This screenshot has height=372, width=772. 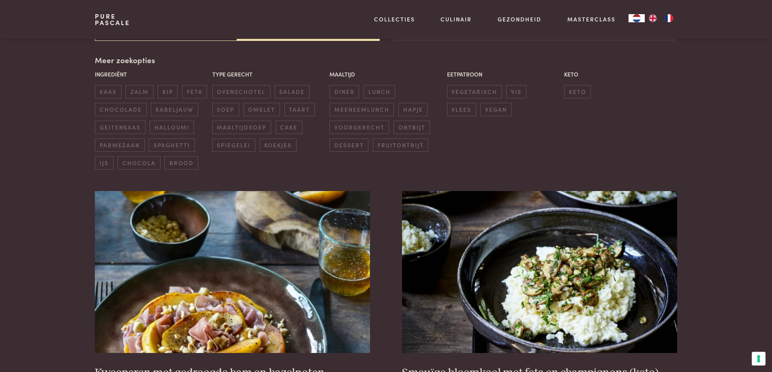 What do you see at coordinates (104, 163) in the screenshot?
I see `span: ijs` at bounding box center [104, 163].